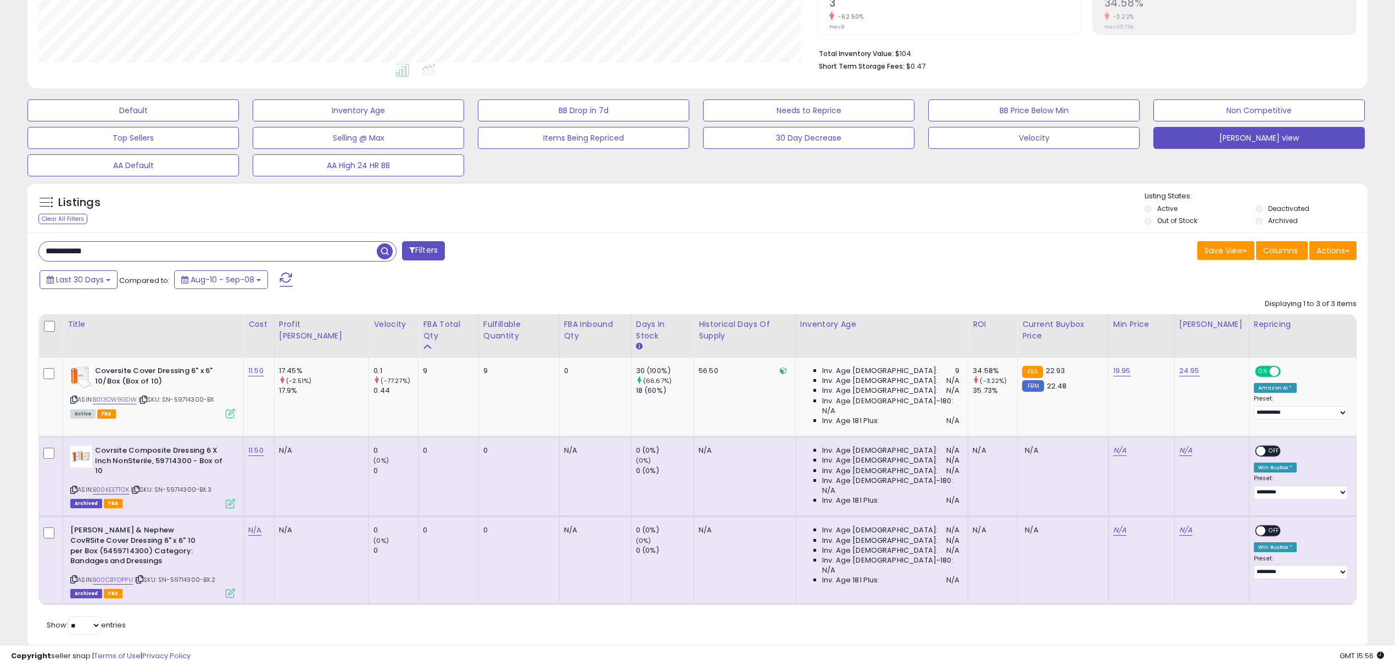  Describe the element at coordinates (1032, 385) in the screenshot. I see `small: FBM` at that location.